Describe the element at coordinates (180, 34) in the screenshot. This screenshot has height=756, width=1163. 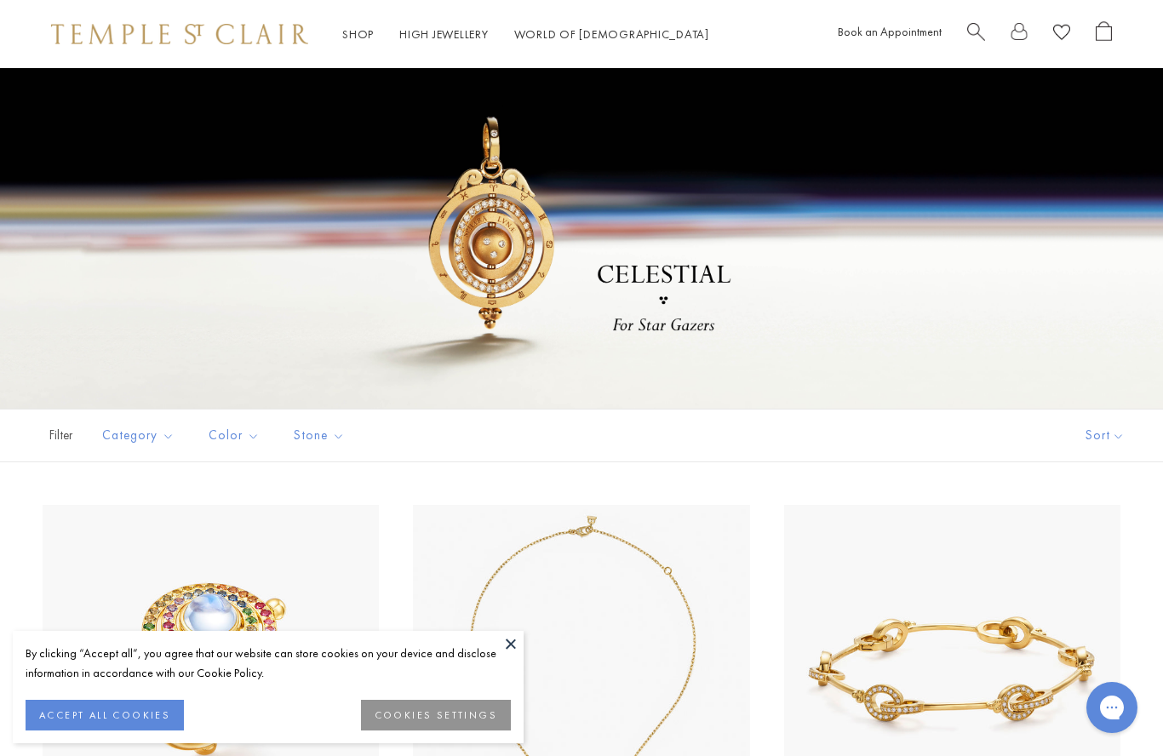
I see `img: Temple St. Clair` at that location.